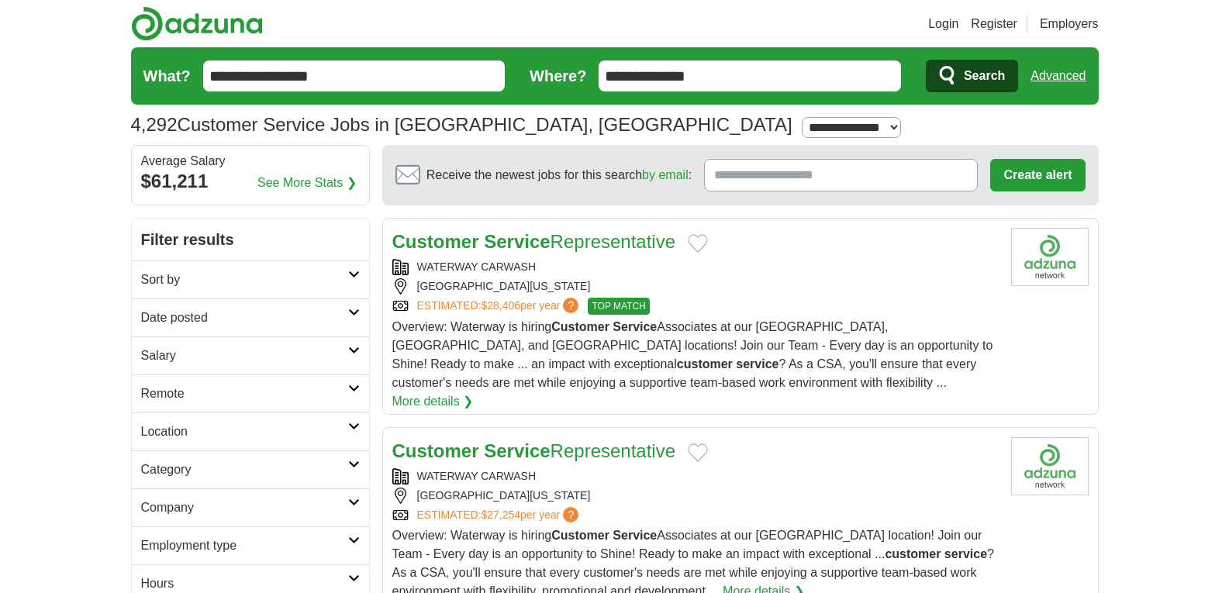 This screenshot has width=1229, height=593. What do you see at coordinates (250, 317) in the screenshot?
I see `a: Date posted` at bounding box center [250, 317].